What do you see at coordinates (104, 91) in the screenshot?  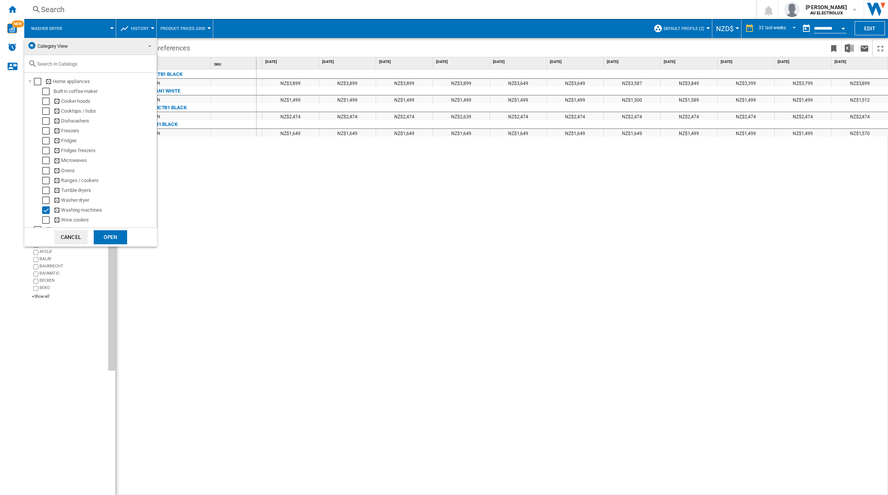 I see `div: Built in coffee maker` at bounding box center [104, 91].